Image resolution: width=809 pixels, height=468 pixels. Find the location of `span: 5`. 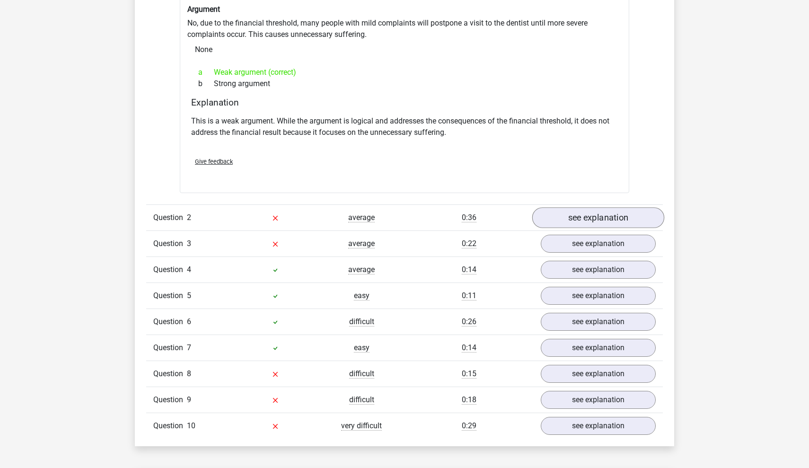

span: 5 is located at coordinates (189, 295).